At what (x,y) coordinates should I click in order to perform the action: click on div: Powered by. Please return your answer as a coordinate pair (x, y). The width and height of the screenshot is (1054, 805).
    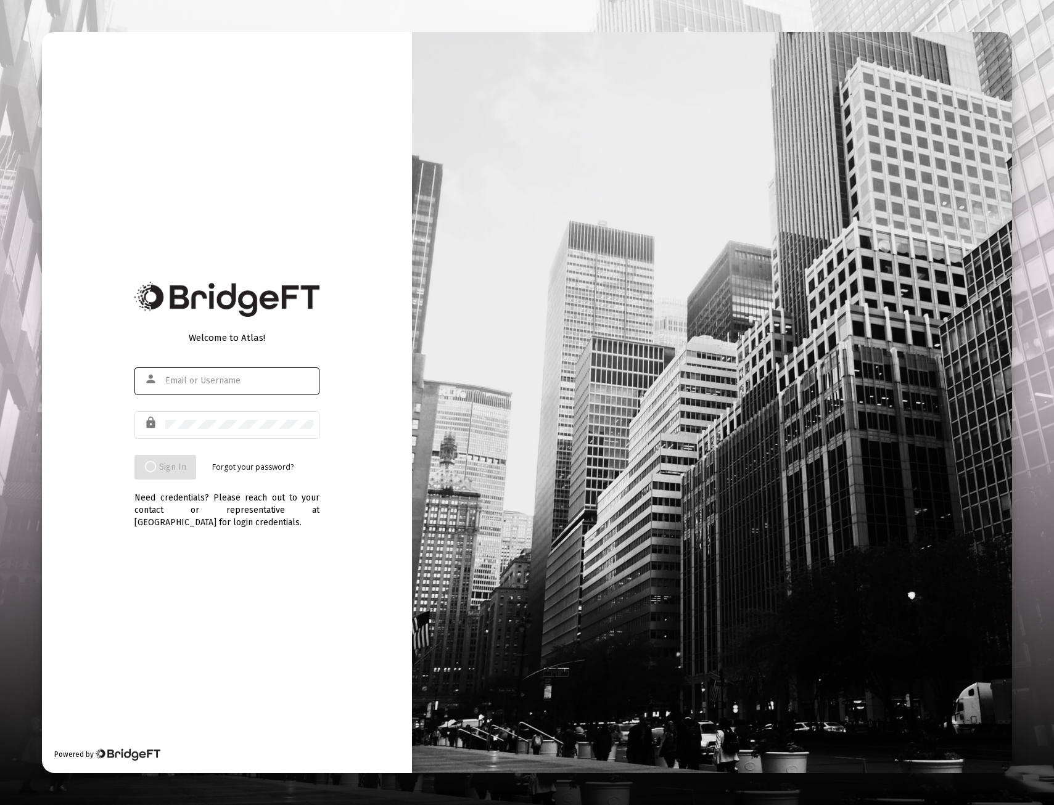
    Looking at the image, I should click on (107, 755).